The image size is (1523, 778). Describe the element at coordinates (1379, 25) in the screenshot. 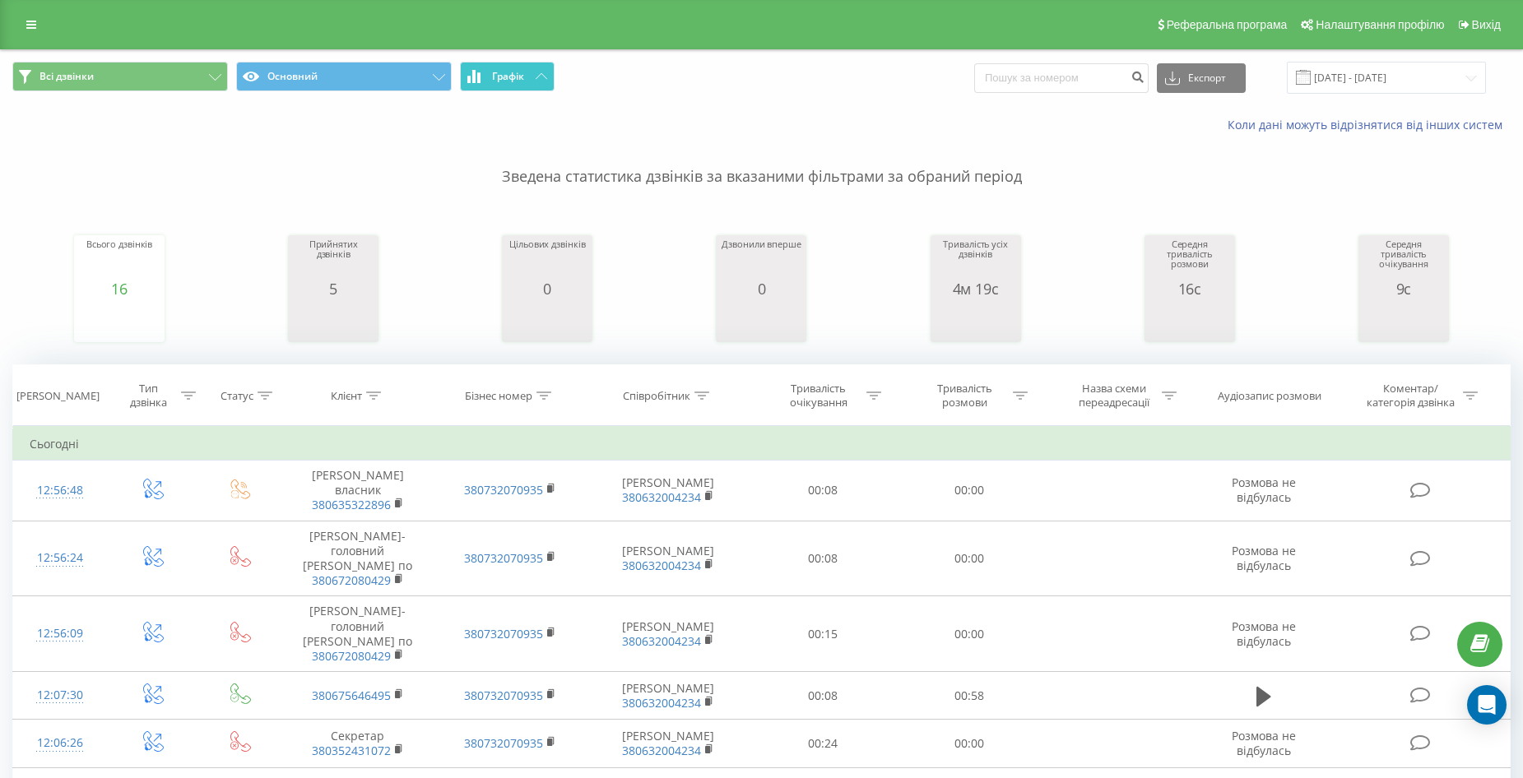

I see `span: Налаштування профілю` at that location.